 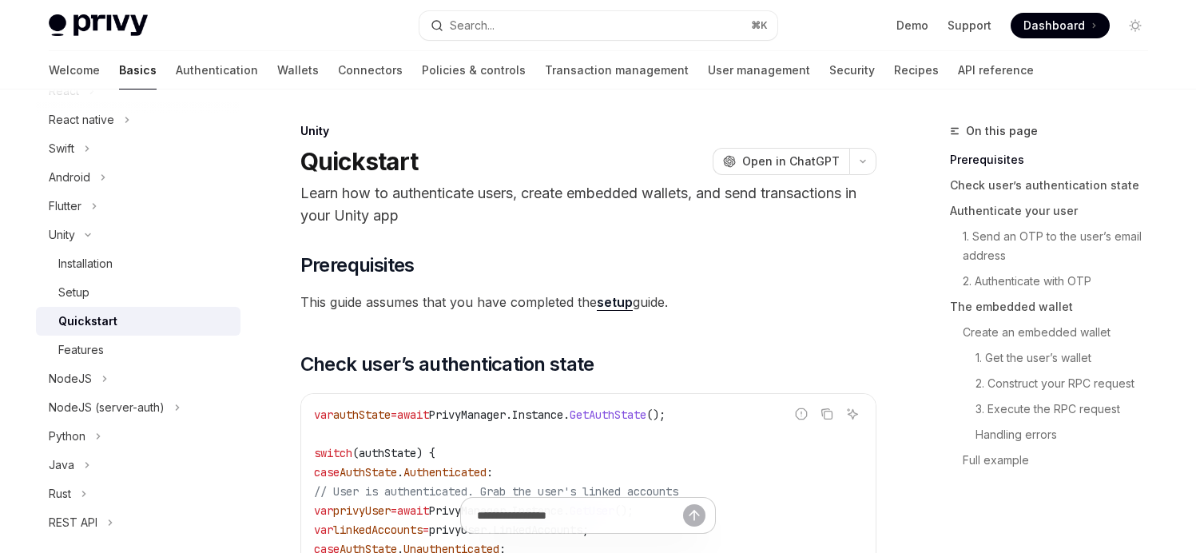 I want to click on div: Python, so click(x=67, y=436).